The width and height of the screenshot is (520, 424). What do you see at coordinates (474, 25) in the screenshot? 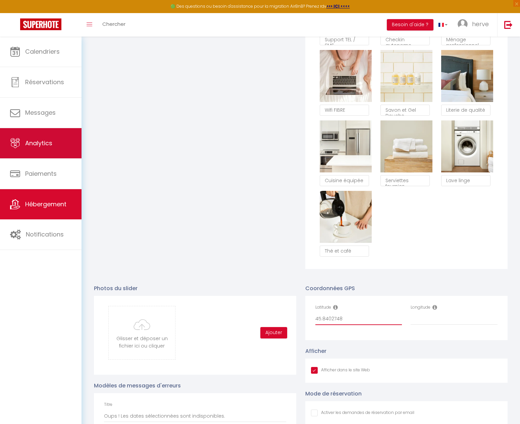
I see `a: ... herve` at bounding box center [474, 25].